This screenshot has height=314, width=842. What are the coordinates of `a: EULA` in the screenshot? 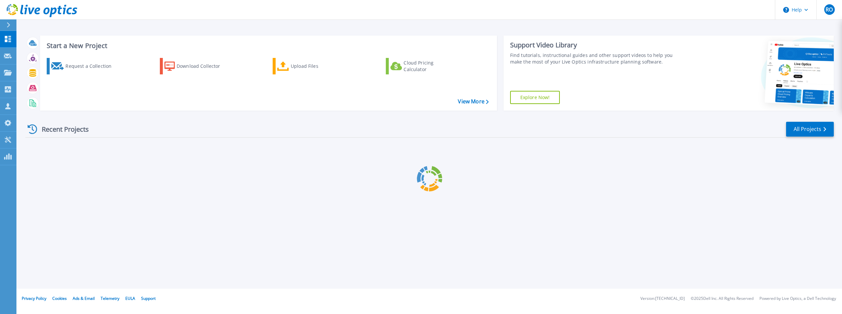 It's located at (130, 298).